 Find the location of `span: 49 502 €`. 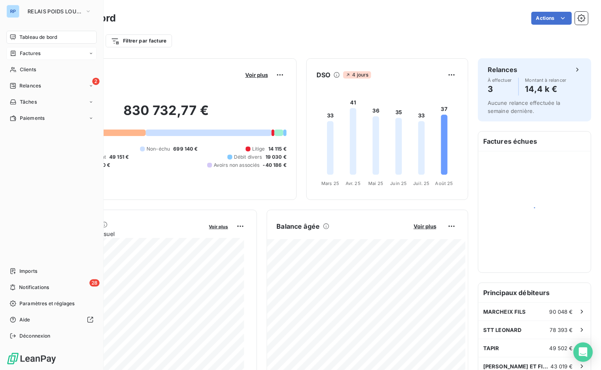

span: 49 502 € is located at coordinates (561, 348).